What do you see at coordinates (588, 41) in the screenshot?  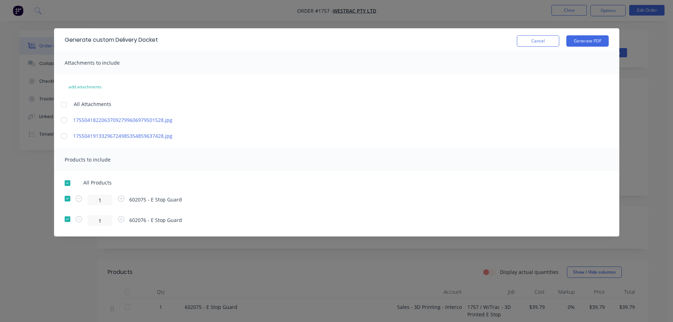 I see `button: Generate PDF` at bounding box center [588, 41].